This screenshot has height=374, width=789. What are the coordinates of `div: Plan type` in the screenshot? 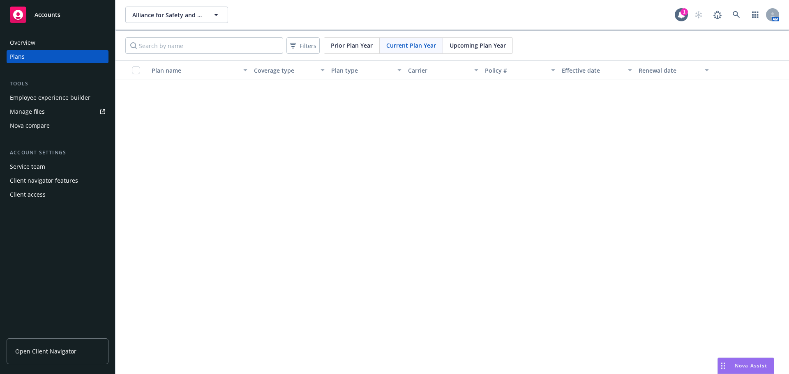 It's located at (361, 70).